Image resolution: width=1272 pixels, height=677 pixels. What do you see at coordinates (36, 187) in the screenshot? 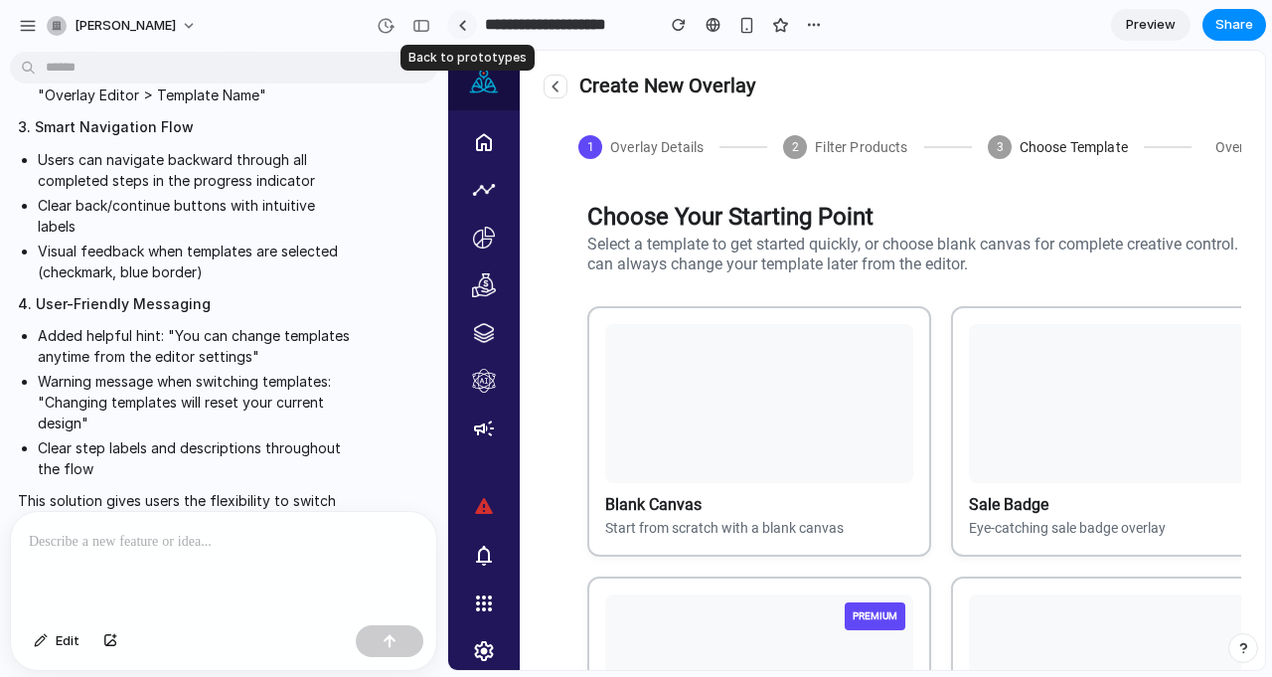
I see `img: Promote Segments` at bounding box center [36, 187].